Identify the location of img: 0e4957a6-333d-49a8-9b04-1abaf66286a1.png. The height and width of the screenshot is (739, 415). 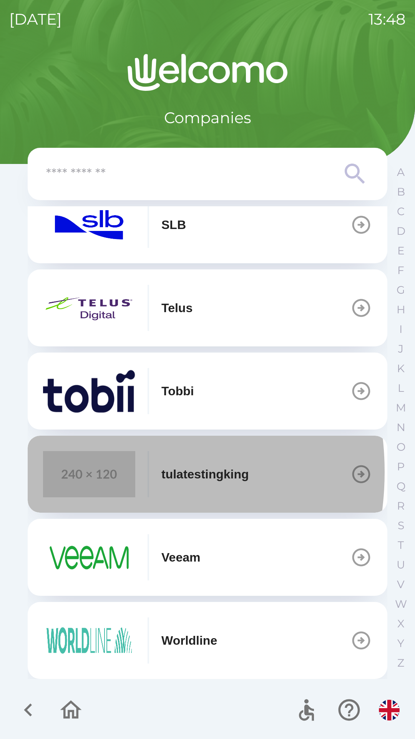
(89, 640).